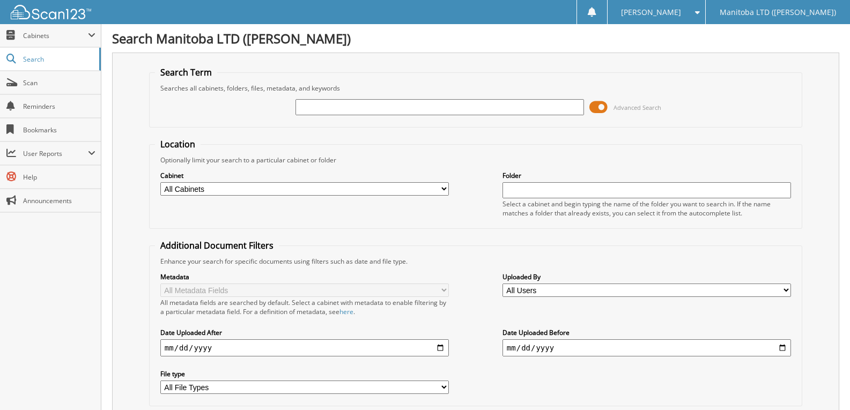 Image resolution: width=850 pixels, height=410 pixels. Describe the element at coordinates (58, 59) in the screenshot. I see `span: Search` at that location.